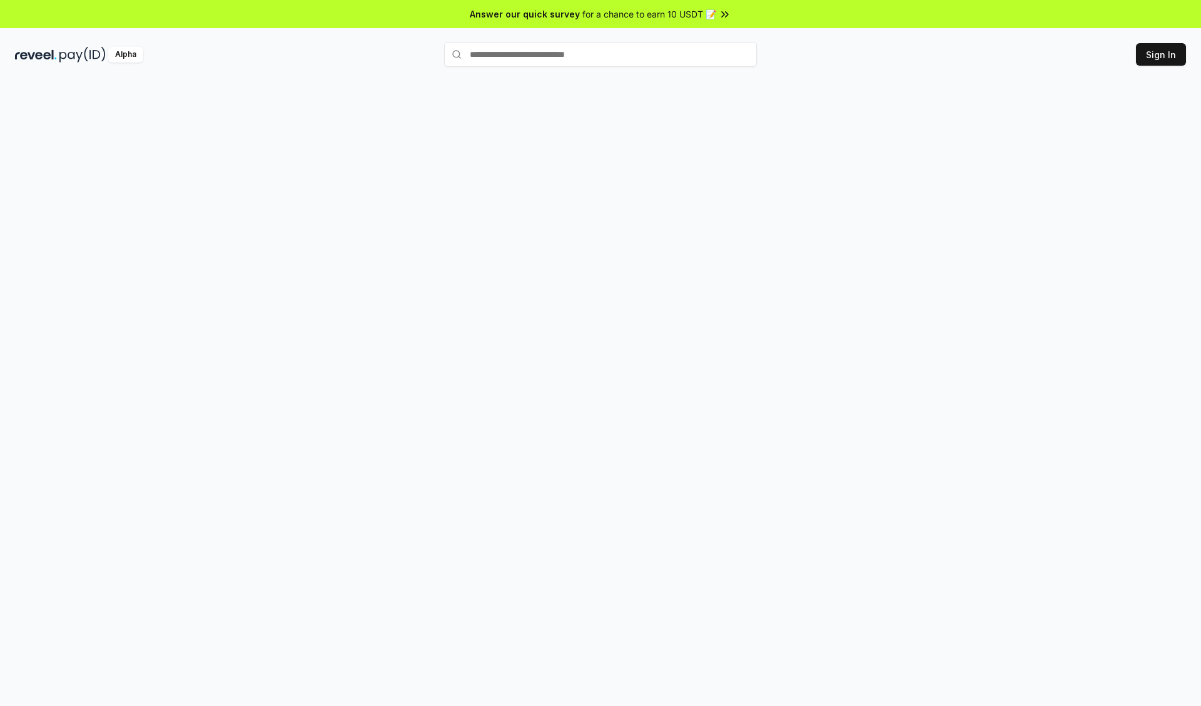 This screenshot has height=706, width=1201. Describe the element at coordinates (525, 14) in the screenshot. I see `span: Answer our quick survey` at that location.